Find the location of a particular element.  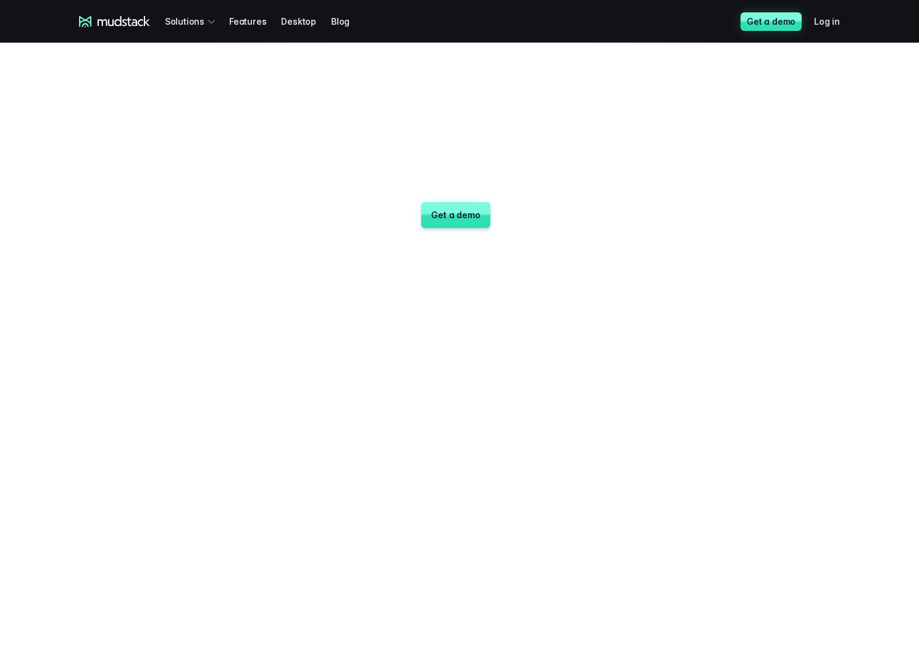

a: Blog is located at coordinates (348, 21).